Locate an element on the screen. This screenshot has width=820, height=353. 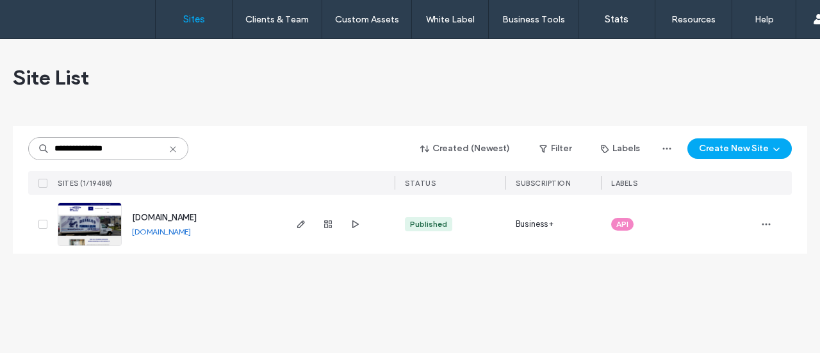
div: Published is located at coordinates (429, 224).